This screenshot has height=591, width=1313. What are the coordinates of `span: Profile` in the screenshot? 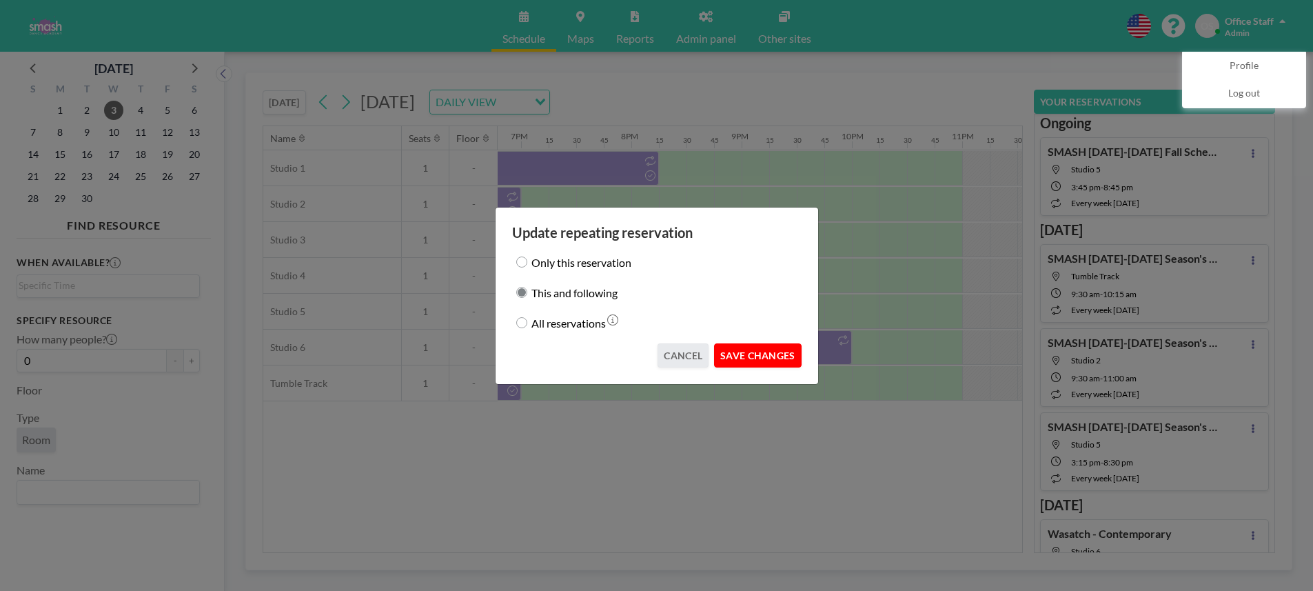 It's located at (1244, 66).